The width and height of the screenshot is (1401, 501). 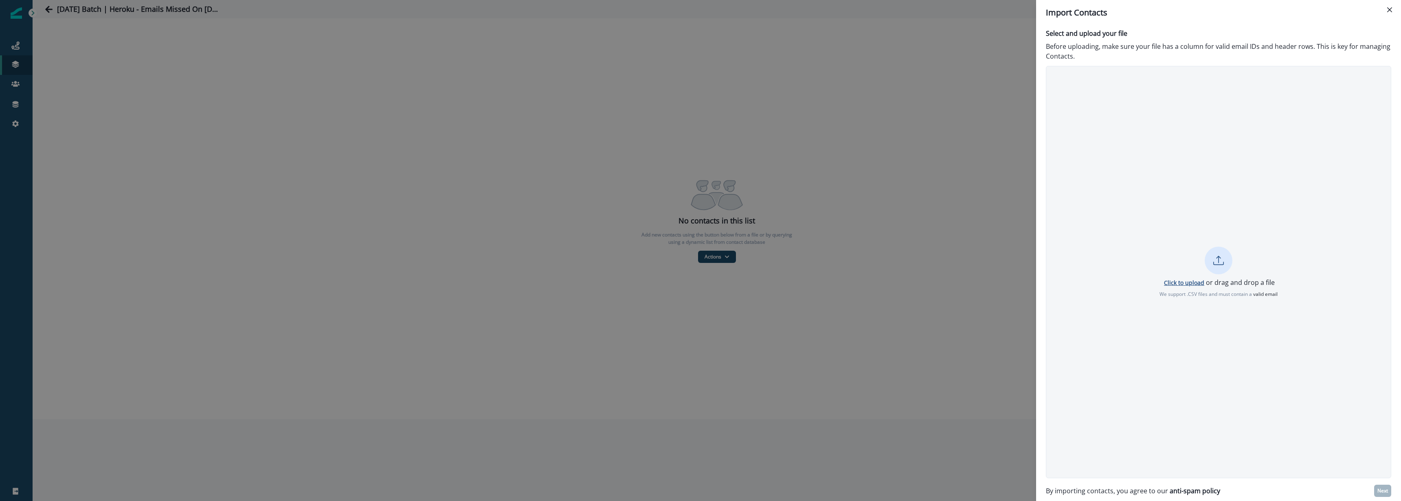 What do you see at coordinates (1383, 491) in the screenshot?
I see `p: Next` at bounding box center [1383, 491].